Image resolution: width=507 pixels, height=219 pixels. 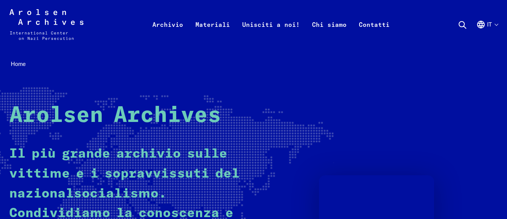 What do you see at coordinates (271, 34) in the screenshot?
I see `a: Unisciti a noi!` at bounding box center [271, 34].